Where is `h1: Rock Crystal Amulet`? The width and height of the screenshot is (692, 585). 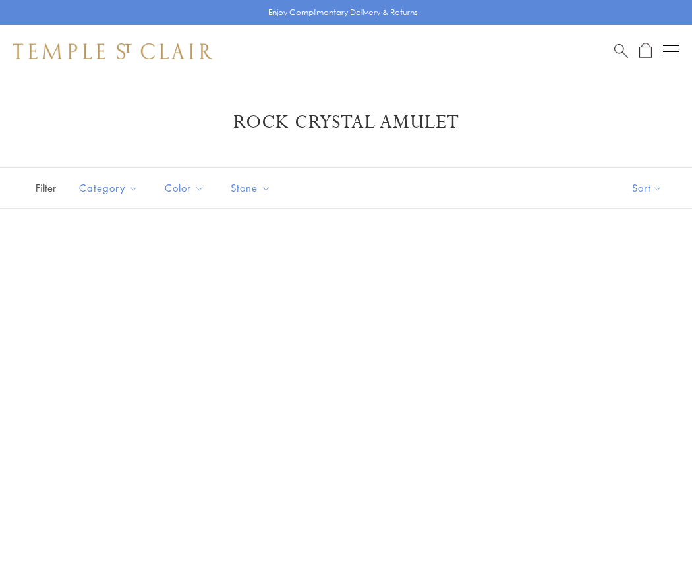
h1: Rock Crystal Amulet is located at coordinates (346, 123).